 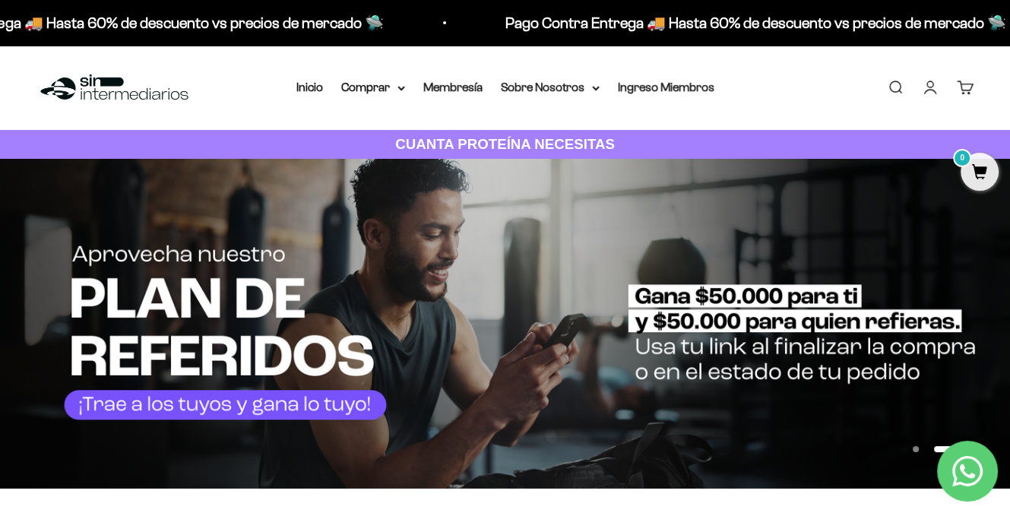 I want to click on summary: Sobre Nosotros, so click(x=550, y=87).